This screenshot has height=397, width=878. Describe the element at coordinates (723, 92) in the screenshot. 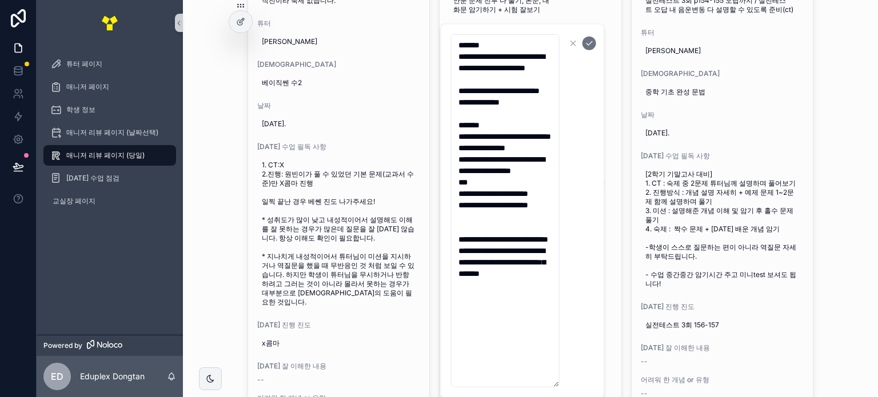

I see `span: 중학 기초 완성 문법` at that location.